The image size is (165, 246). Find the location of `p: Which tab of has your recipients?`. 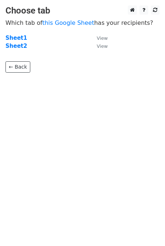

p: Which tab of has your recipients? is located at coordinates (83, 23).